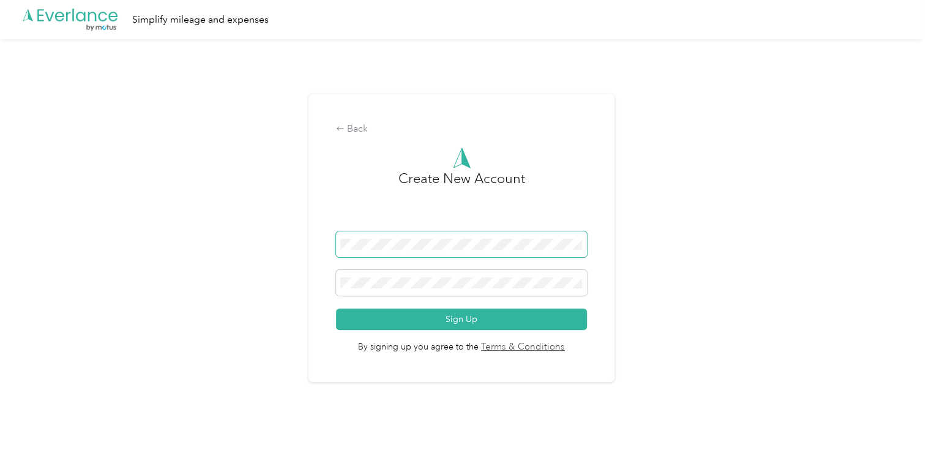  I want to click on div: Back, so click(461, 129).